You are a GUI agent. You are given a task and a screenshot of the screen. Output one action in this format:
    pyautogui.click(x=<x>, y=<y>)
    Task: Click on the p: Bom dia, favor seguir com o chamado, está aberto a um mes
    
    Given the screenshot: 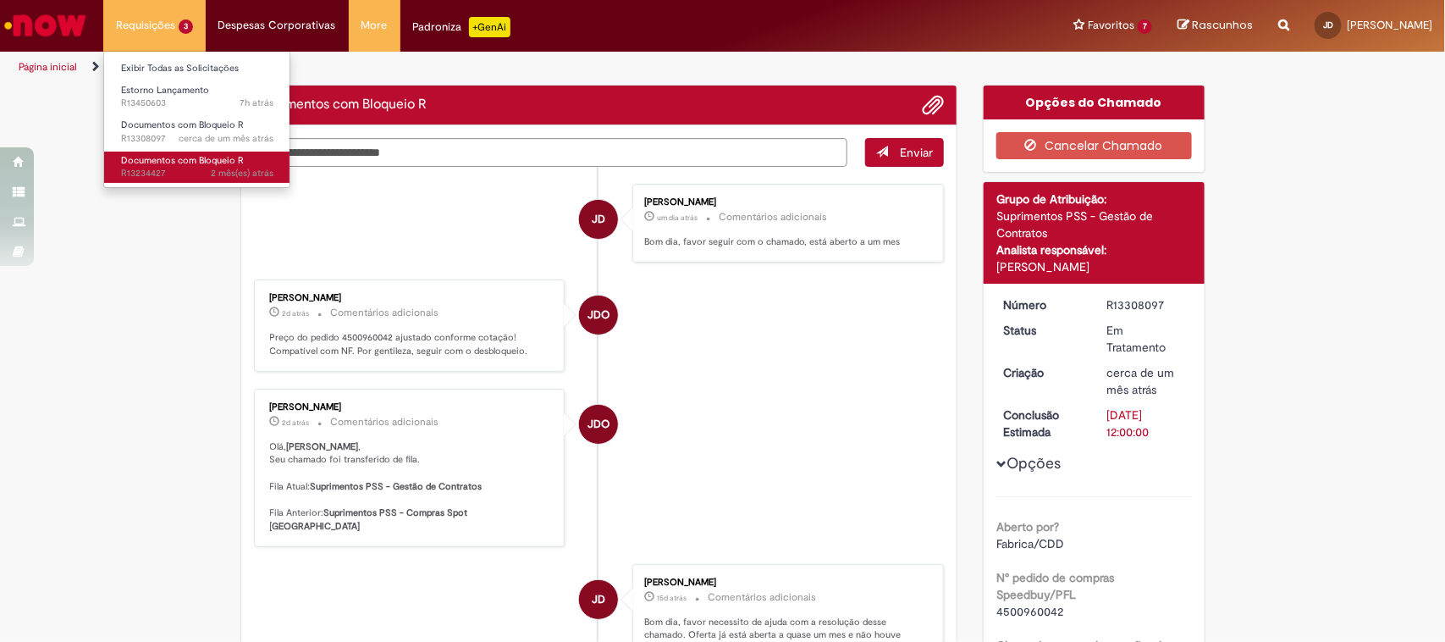 What is the action you would take?
    pyautogui.click(x=785, y=242)
    